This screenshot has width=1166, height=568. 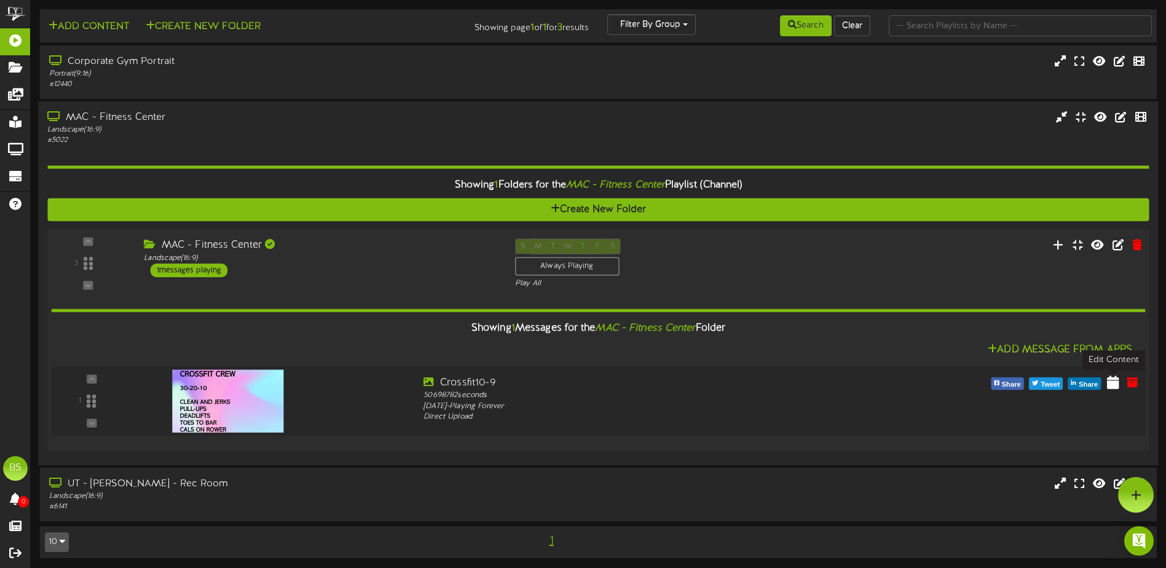 What do you see at coordinates (1060, 349) in the screenshot?
I see `button: Add Message From Apps` at bounding box center [1060, 349].